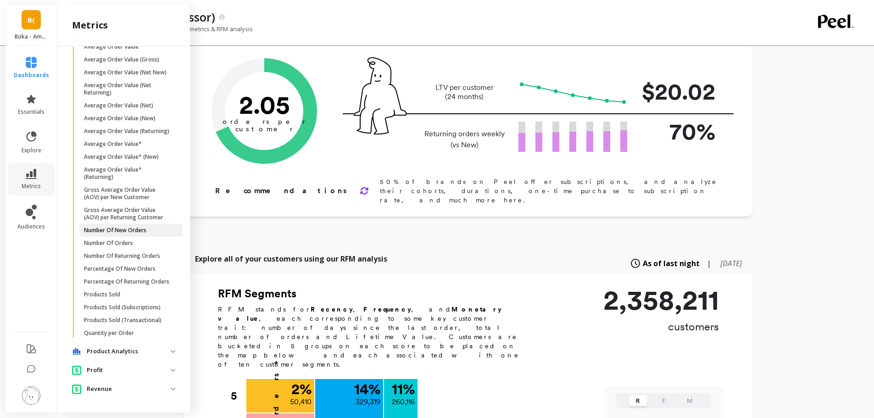  What do you see at coordinates (128, 370) in the screenshot?
I see `p: Profit` at bounding box center [128, 370].